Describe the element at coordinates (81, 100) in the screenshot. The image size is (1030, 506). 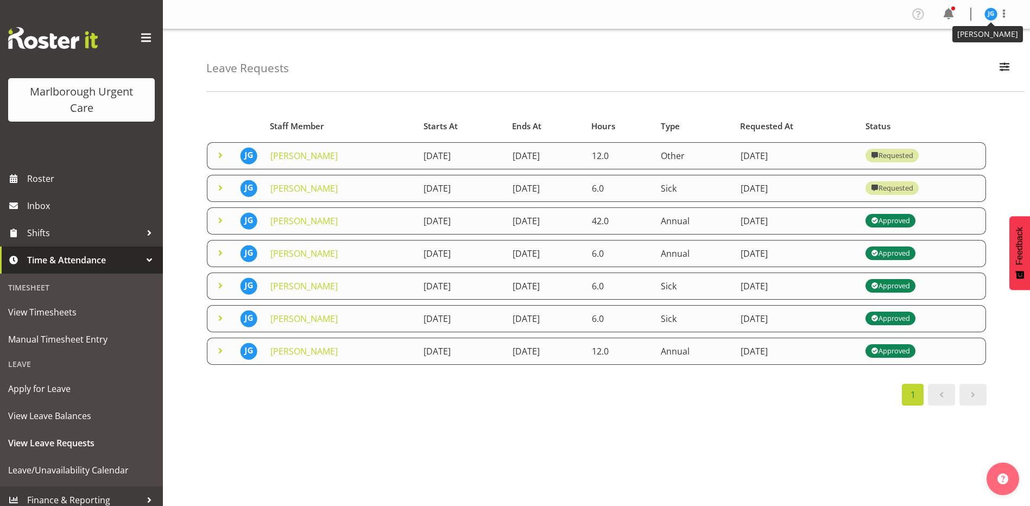
I see `div: Marlborough Urgent Care` at that location.